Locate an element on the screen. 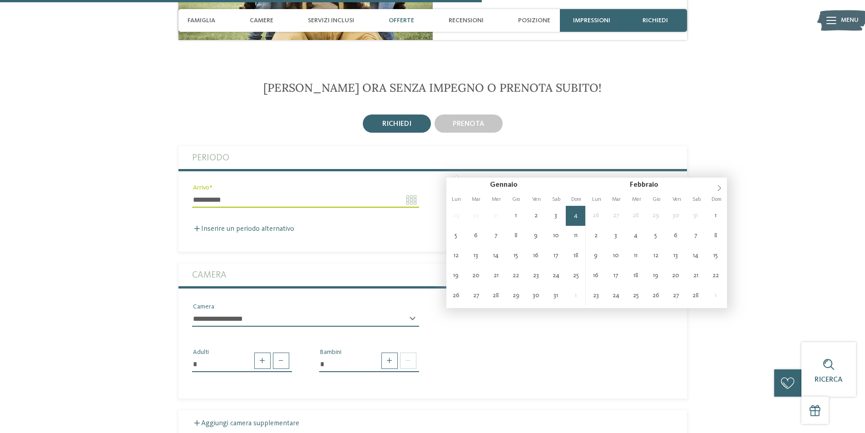  span: Ricerca is located at coordinates (829, 380).